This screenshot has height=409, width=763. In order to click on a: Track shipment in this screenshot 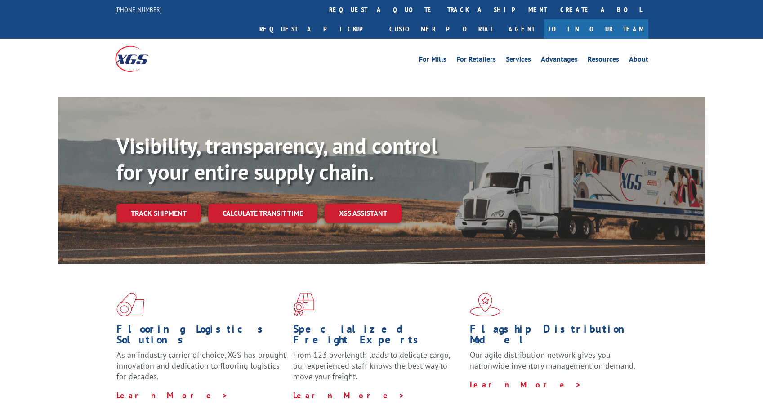, I will do `click(159, 213)`.